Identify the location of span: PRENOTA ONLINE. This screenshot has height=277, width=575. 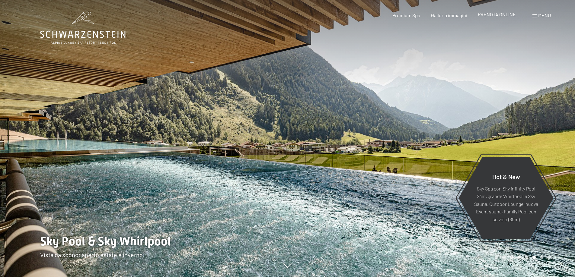
(497, 14).